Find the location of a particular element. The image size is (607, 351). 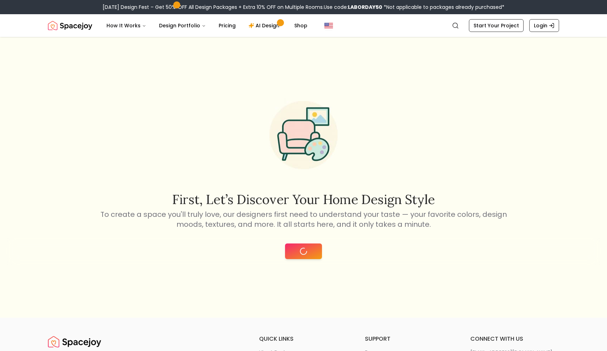

span: *Not applicable to packages already purchased* is located at coordinates (444, 7).